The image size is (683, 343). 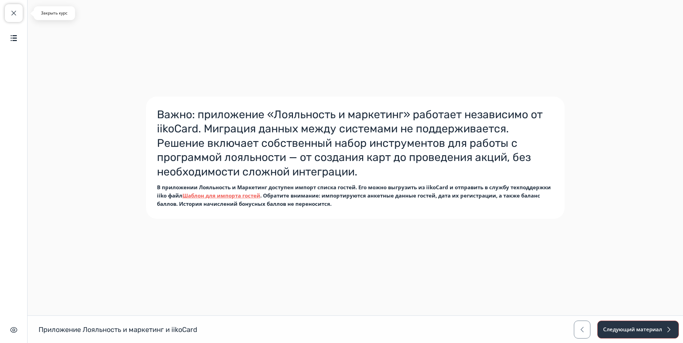 What do you see at coordinates (14, 329) in the screenshot?
I see `img: Скрыть интерфейс` at bounding box center [14, 329].